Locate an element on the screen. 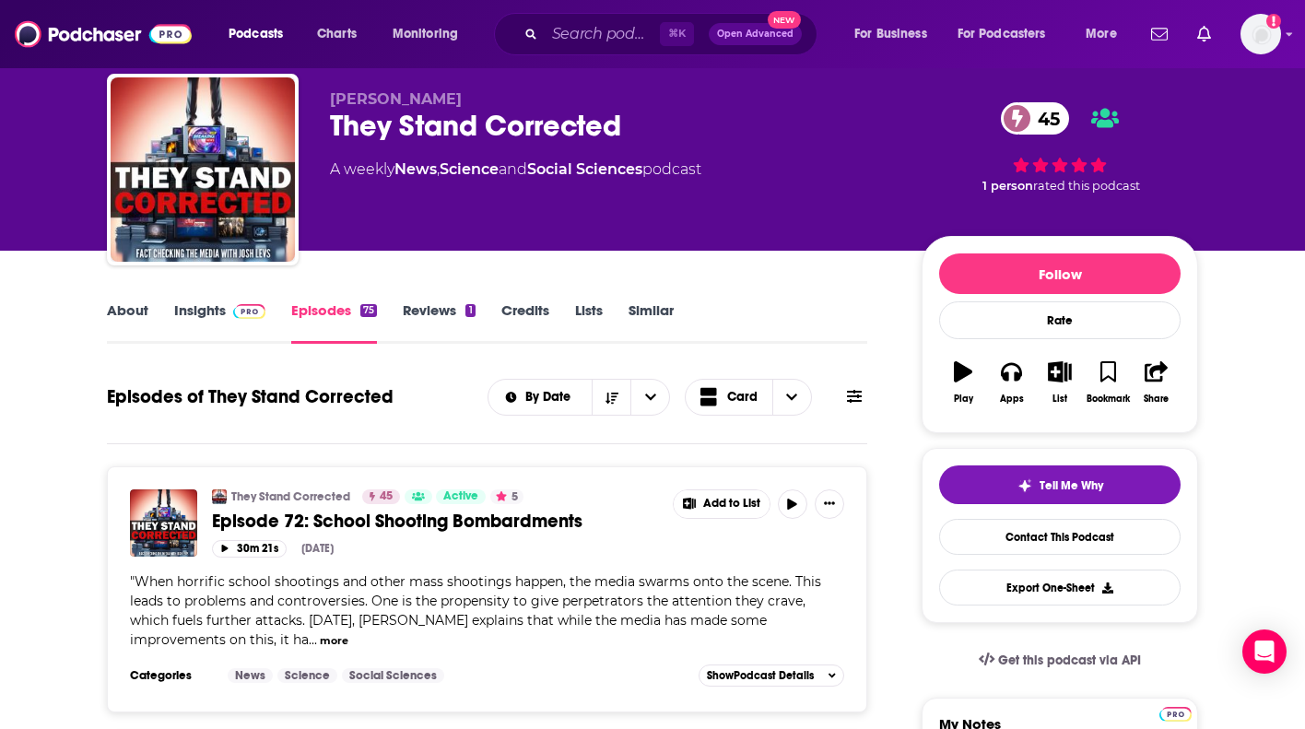 The width and height of the screenshot is (1305, 729). div: Bookmark is located at coordinates (1108, 399).